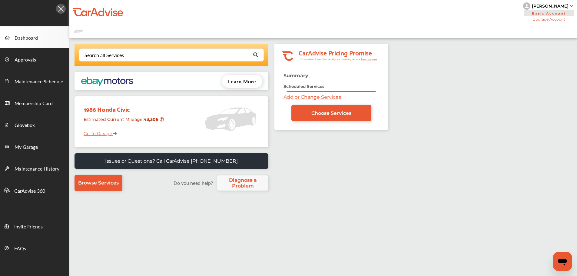 The image size is (577, 276). What do you see at coordinates (78, 31) in the screenshot?
I see `img: placeholder_car.fcab19be.svg` at bounding box center [78, 31].